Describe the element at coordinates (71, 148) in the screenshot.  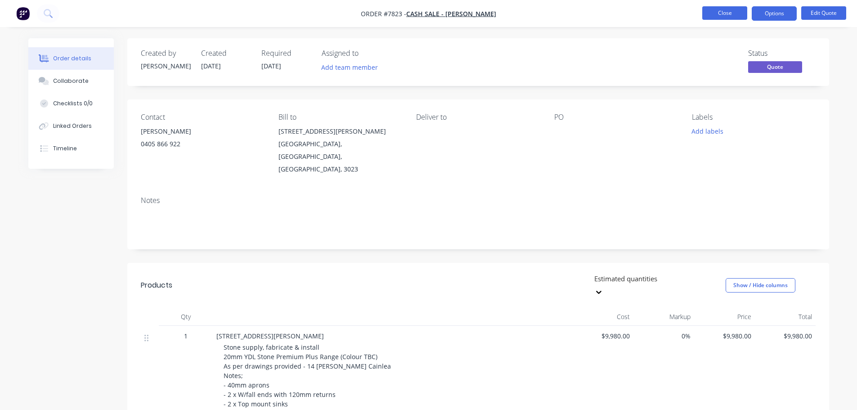
I see `button: Timeline` at that location.